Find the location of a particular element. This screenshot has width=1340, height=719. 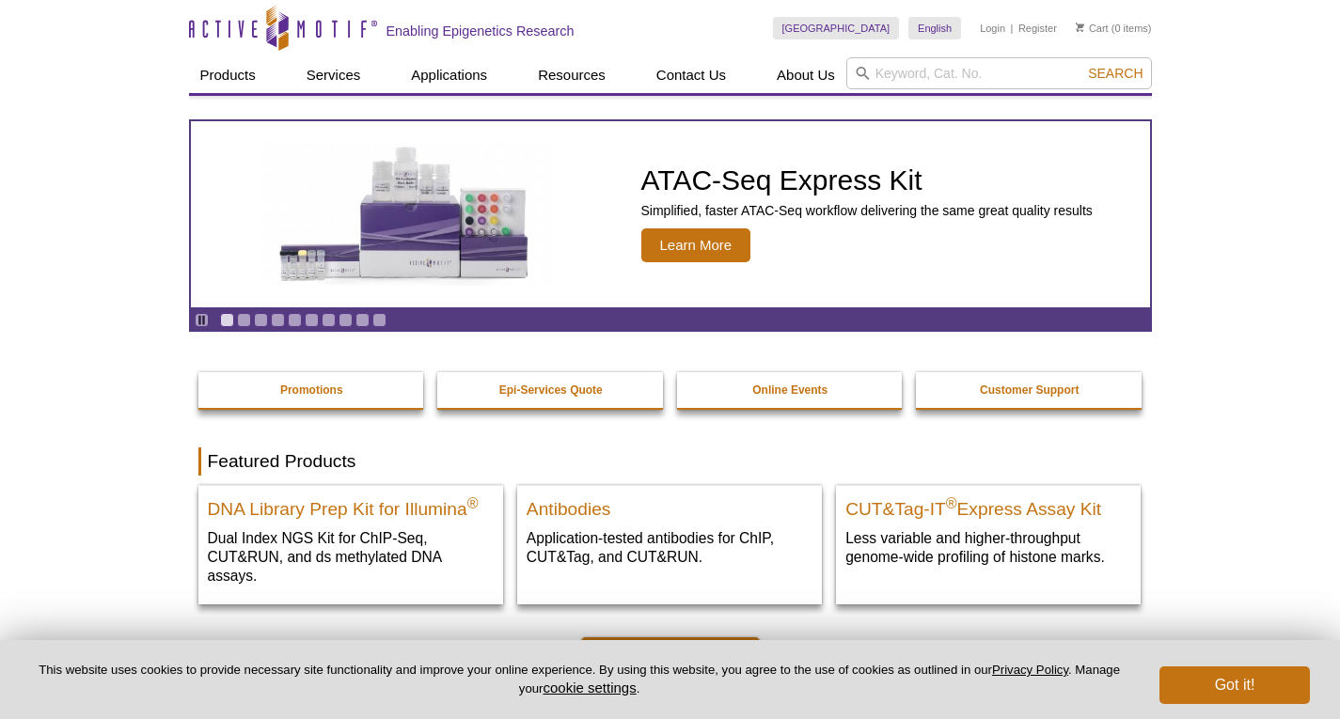

a: Go to slide 6 is located at coordinates (311, 320).